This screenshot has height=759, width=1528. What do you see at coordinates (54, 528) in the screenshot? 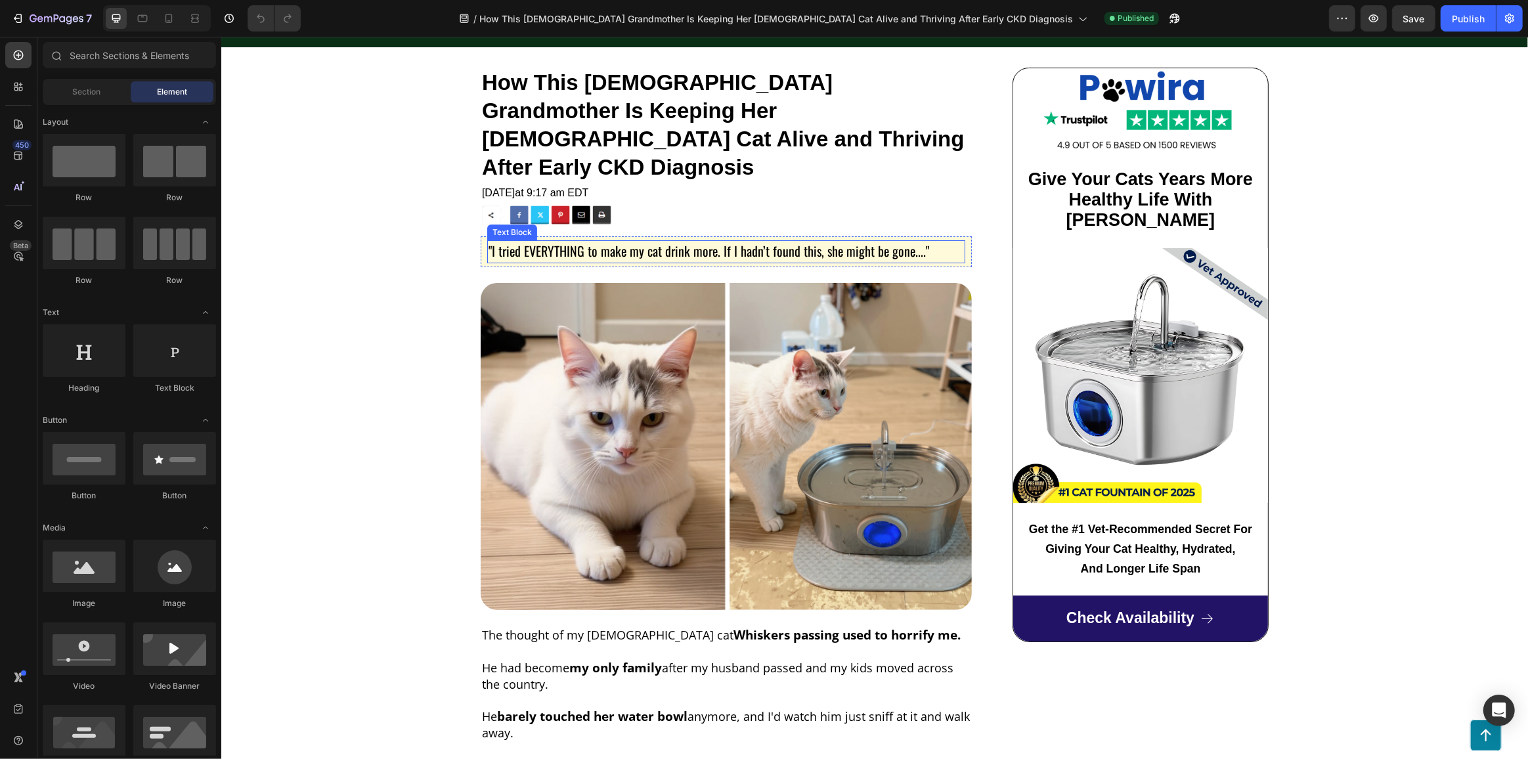
I see `span: Media` at bounding box center [54, 528].